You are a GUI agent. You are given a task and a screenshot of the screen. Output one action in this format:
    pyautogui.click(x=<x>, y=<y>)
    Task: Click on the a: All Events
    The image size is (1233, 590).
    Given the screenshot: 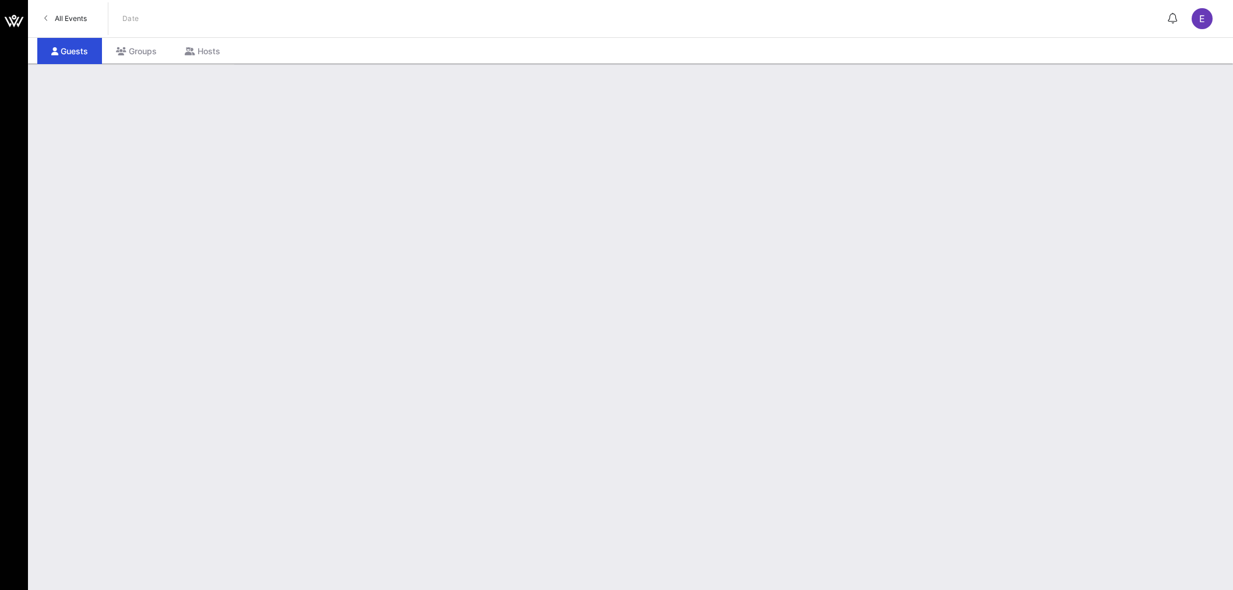 What is the action you would take?
    pyautogui.click(x=65, y=19)
    